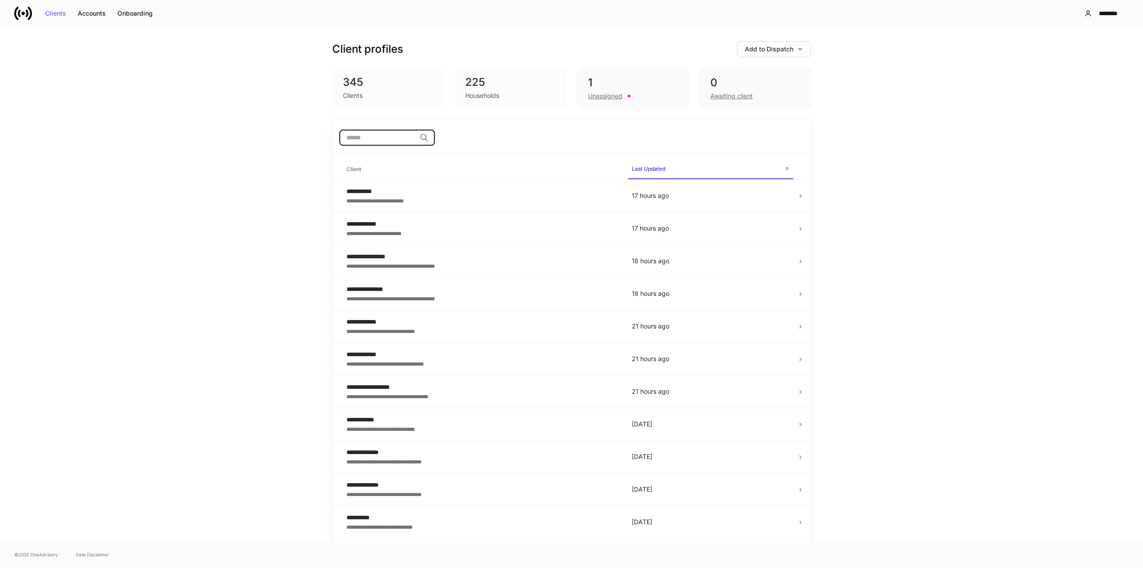 This screenshot has height=568, width=1143. Describe the element at coordinates (368, 49) in the screenshot. I see `h3: Client profiles` at that location.